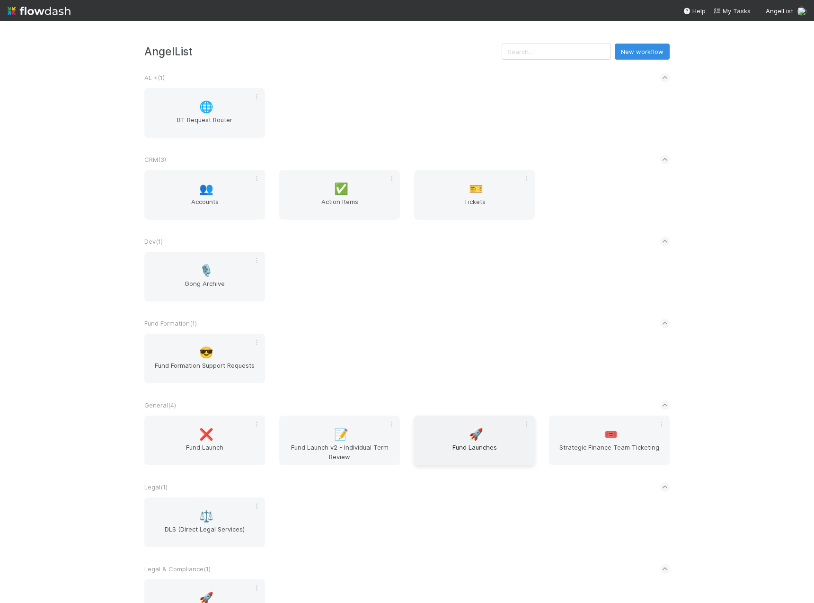 This screenshot has height=603, width=814. I want to click on a: 📝Fund Launch v2 - Individual Term Review, so click(339, 440).